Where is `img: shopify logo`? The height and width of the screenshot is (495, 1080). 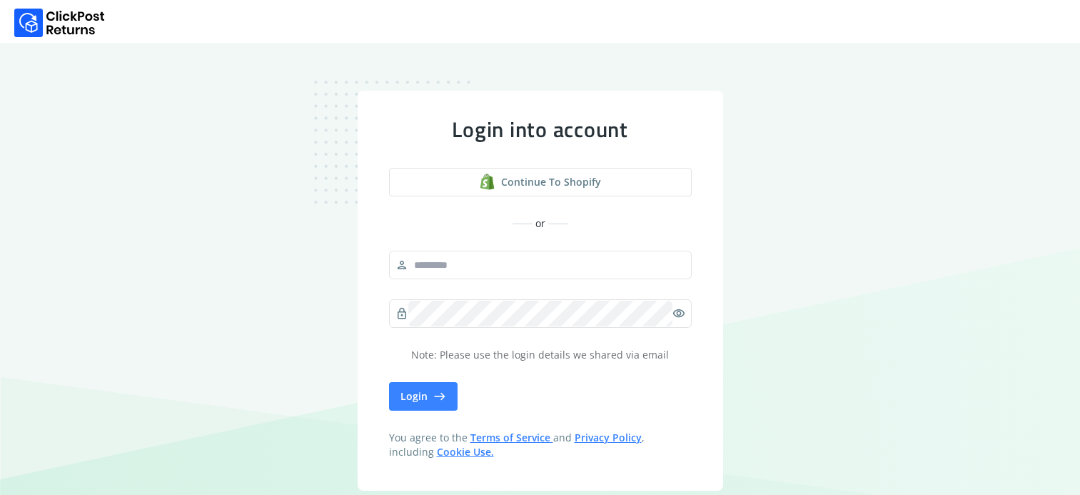
img: shopify logo is located at coordinates (487, 181).